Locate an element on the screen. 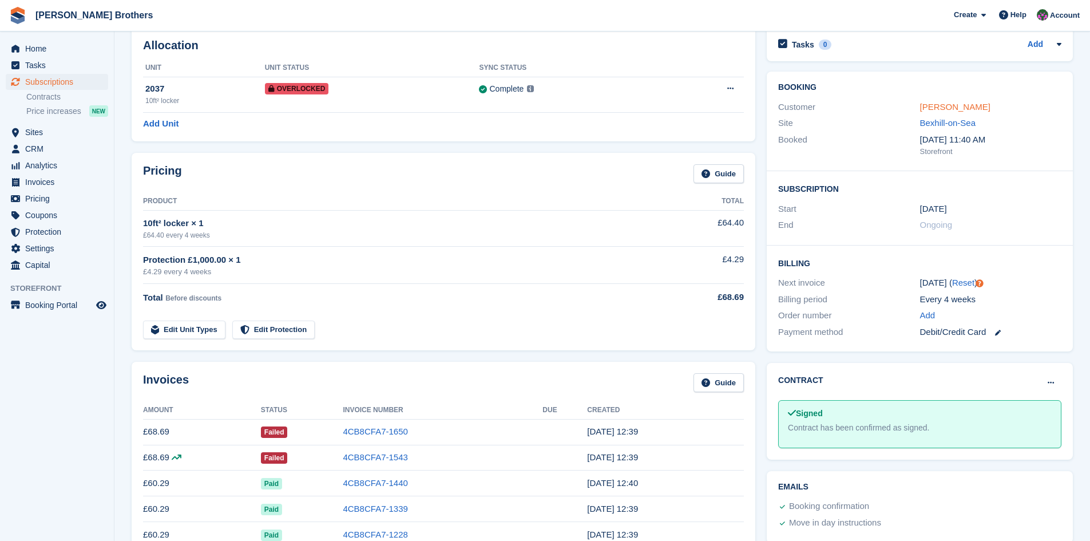 This screenshot has height=541, width=1090. div: 2037 is located at coordinates (205, 89).